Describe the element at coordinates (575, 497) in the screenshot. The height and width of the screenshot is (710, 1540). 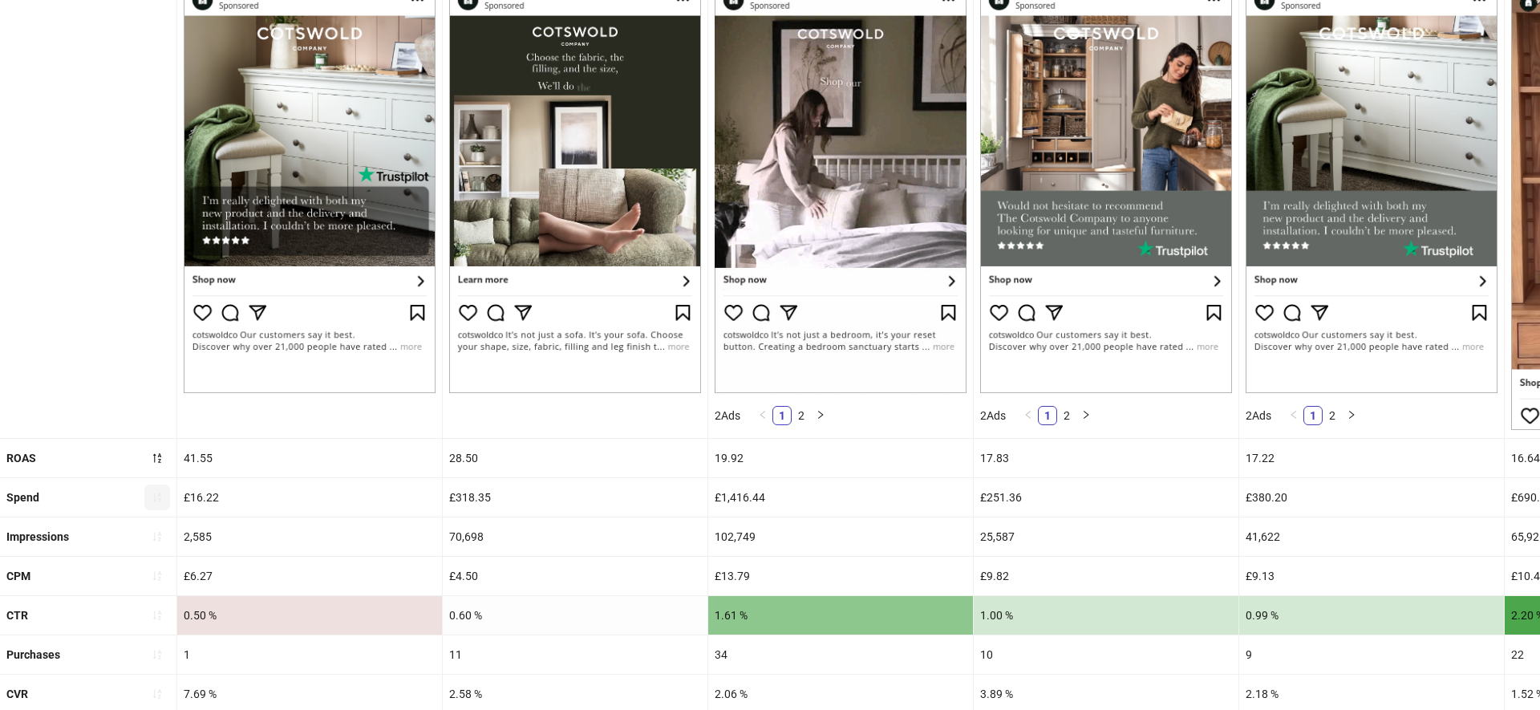
I see `div: £318.35` at that location.